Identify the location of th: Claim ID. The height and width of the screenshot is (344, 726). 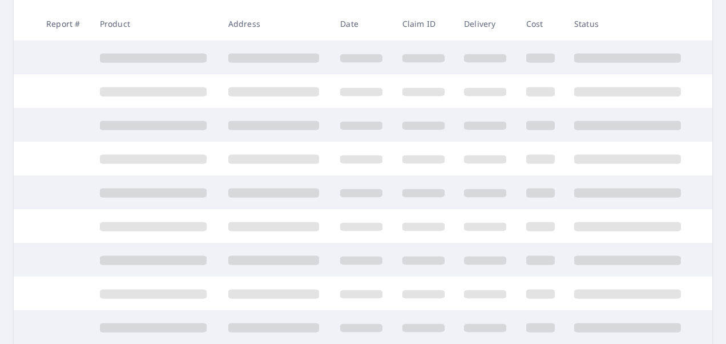
(424, 23).